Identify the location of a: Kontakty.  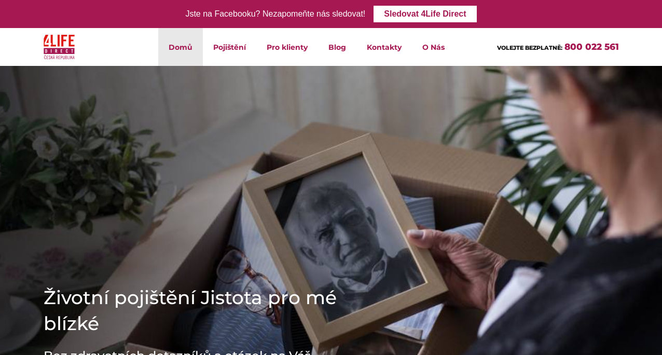
(384, 47).